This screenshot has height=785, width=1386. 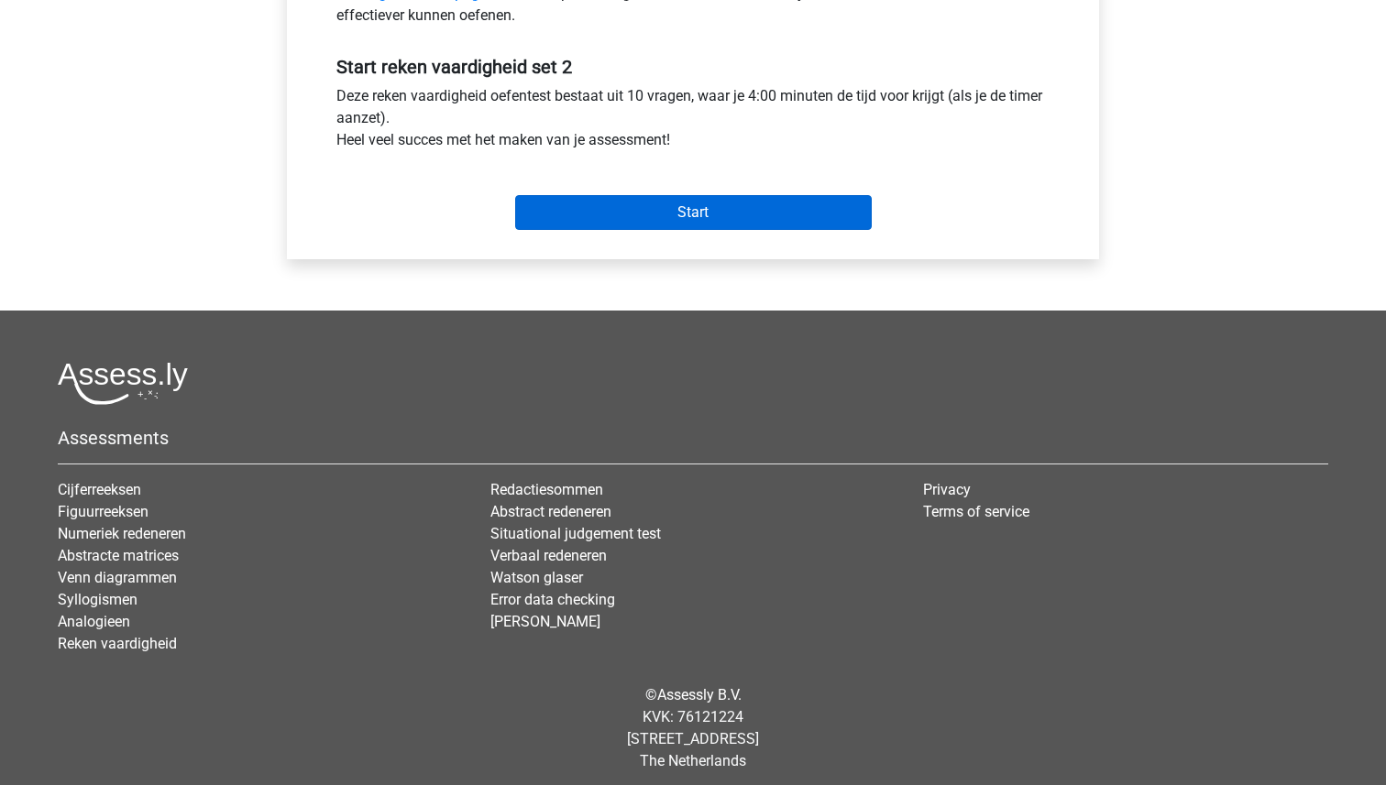 I want to click on a: Situational judgement test, so click(x=576, y=533).